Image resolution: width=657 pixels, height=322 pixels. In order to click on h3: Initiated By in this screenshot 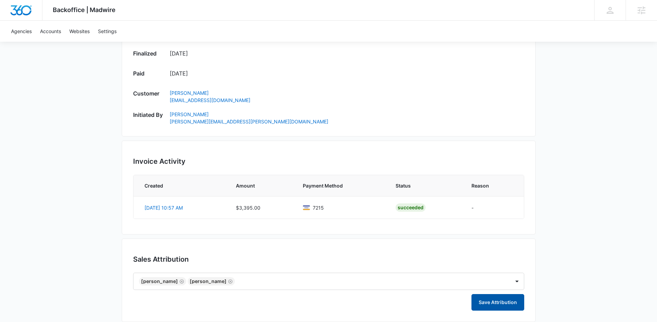, I will do `click(148, 117)`.